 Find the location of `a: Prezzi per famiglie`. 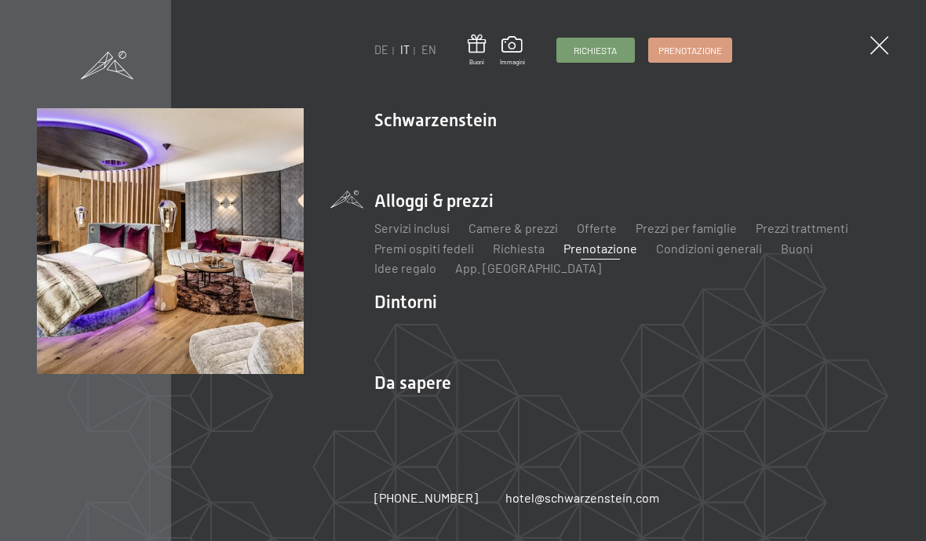

a: Prezzi per famiglie is located at coordinates (686, 227).